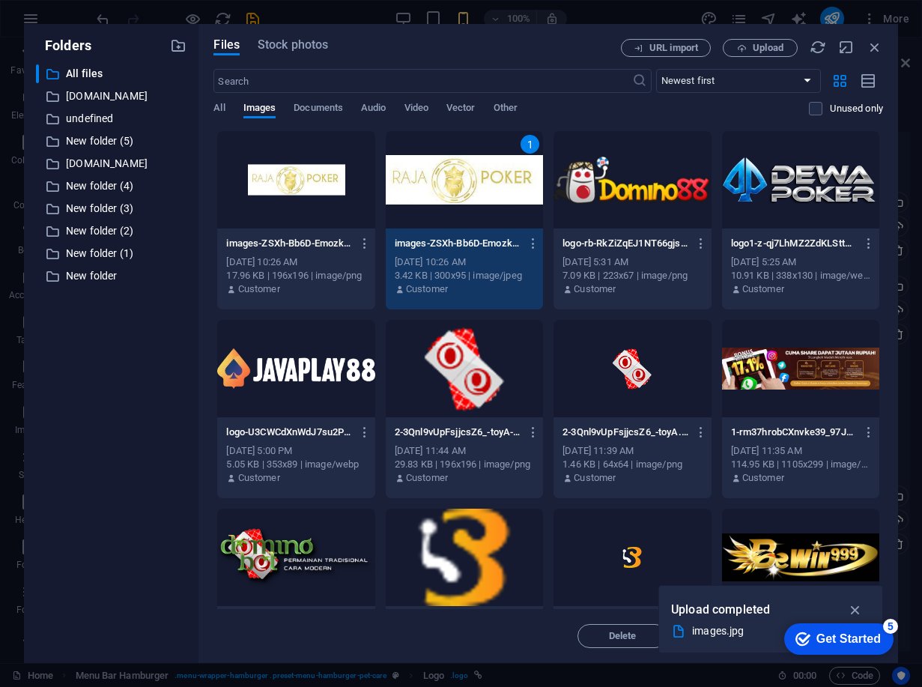 This screenshot has width=922, height=687. Describe the element at coordinates (64, 46) in the screenshot. I see `p: Folders` at that location.